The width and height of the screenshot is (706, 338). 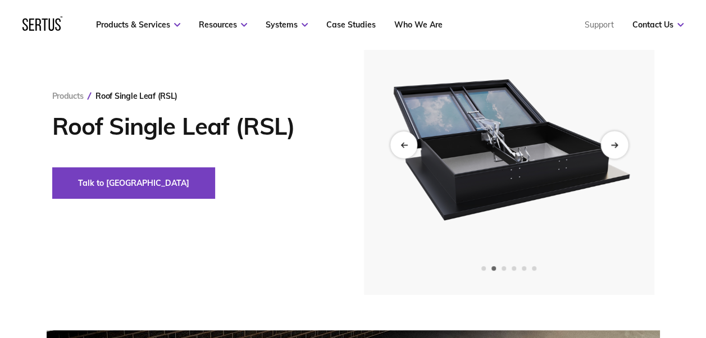 What do you see at coordinates (351, 25) in the screenshot?
I see `a: Case Studies` at bounding box center [351, 25].